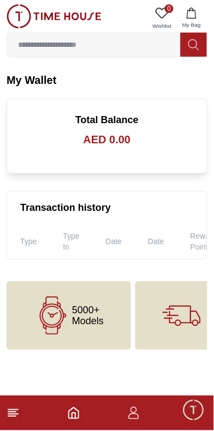 This screenshot has height=431, width=214. I want to click on button: My Bag, so click(191, 18).